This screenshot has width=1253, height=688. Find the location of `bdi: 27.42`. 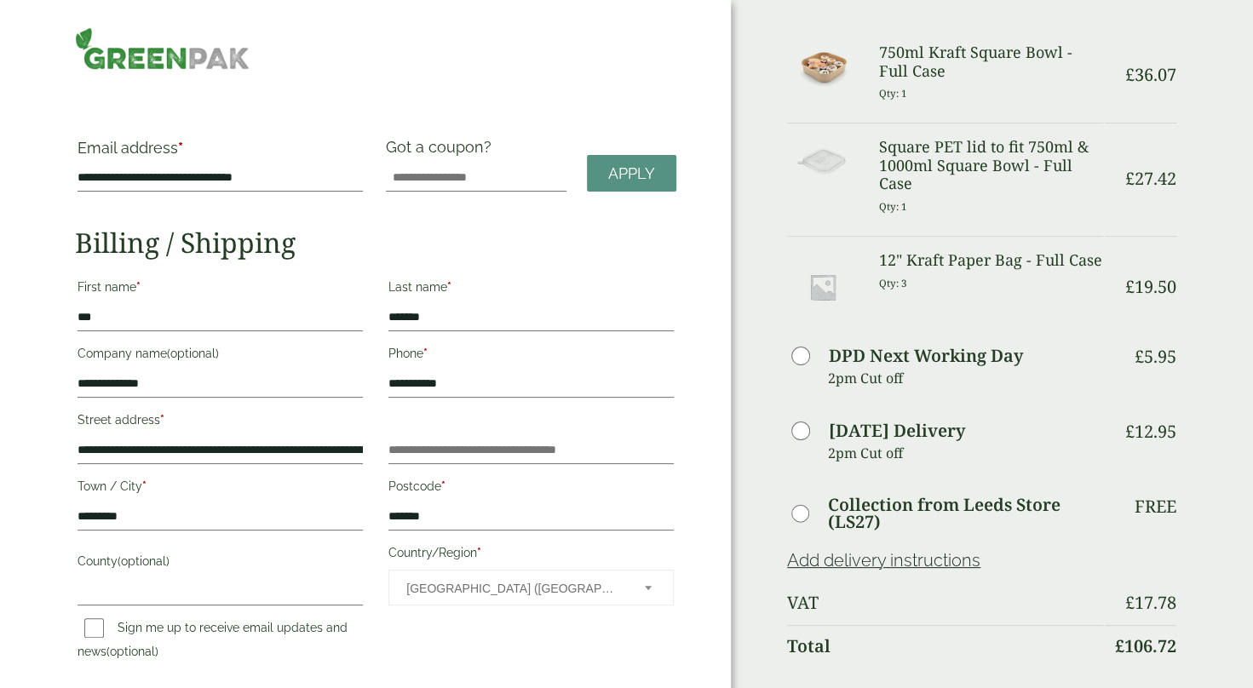

bdi: 27.42 is located at coordinates (1151, 178).